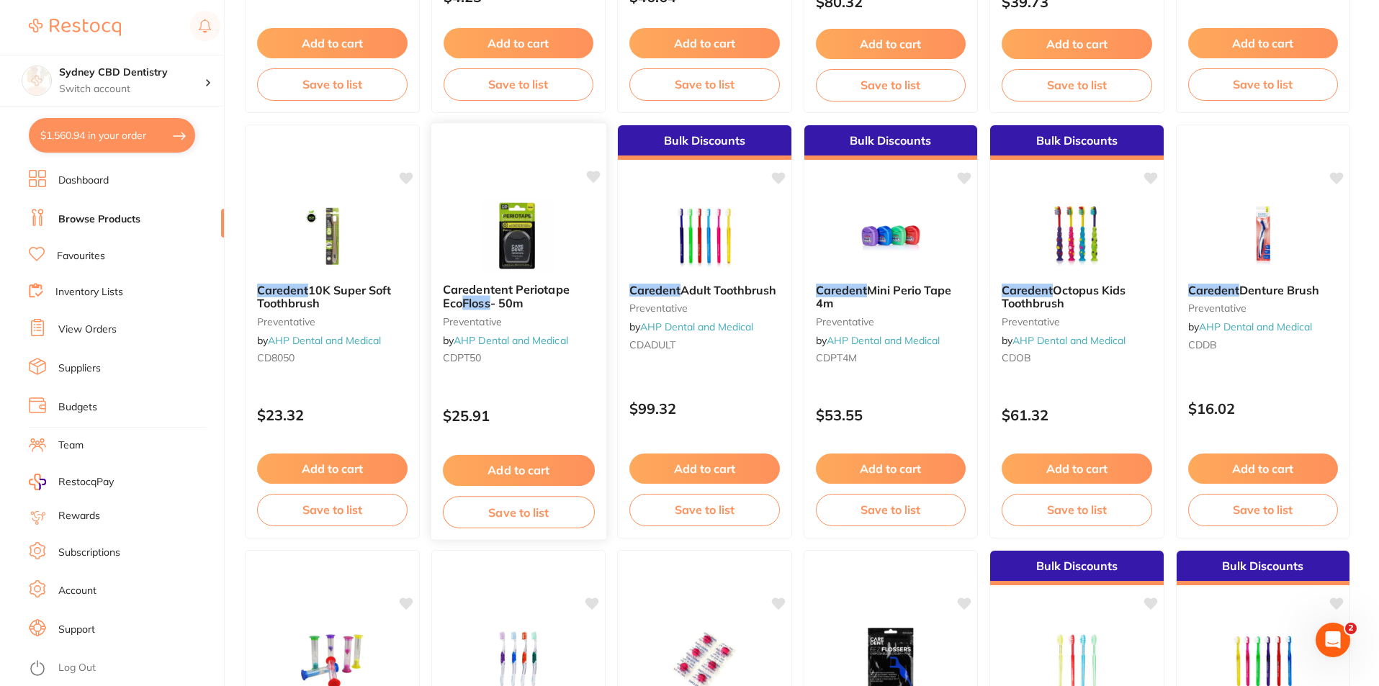 This screenshot has height=686, width=1379. What do you see at coordinates (505, 296) in the screenshot?
I see `span: Caredentent Periotape Eco` at bounding box center [505, 296].